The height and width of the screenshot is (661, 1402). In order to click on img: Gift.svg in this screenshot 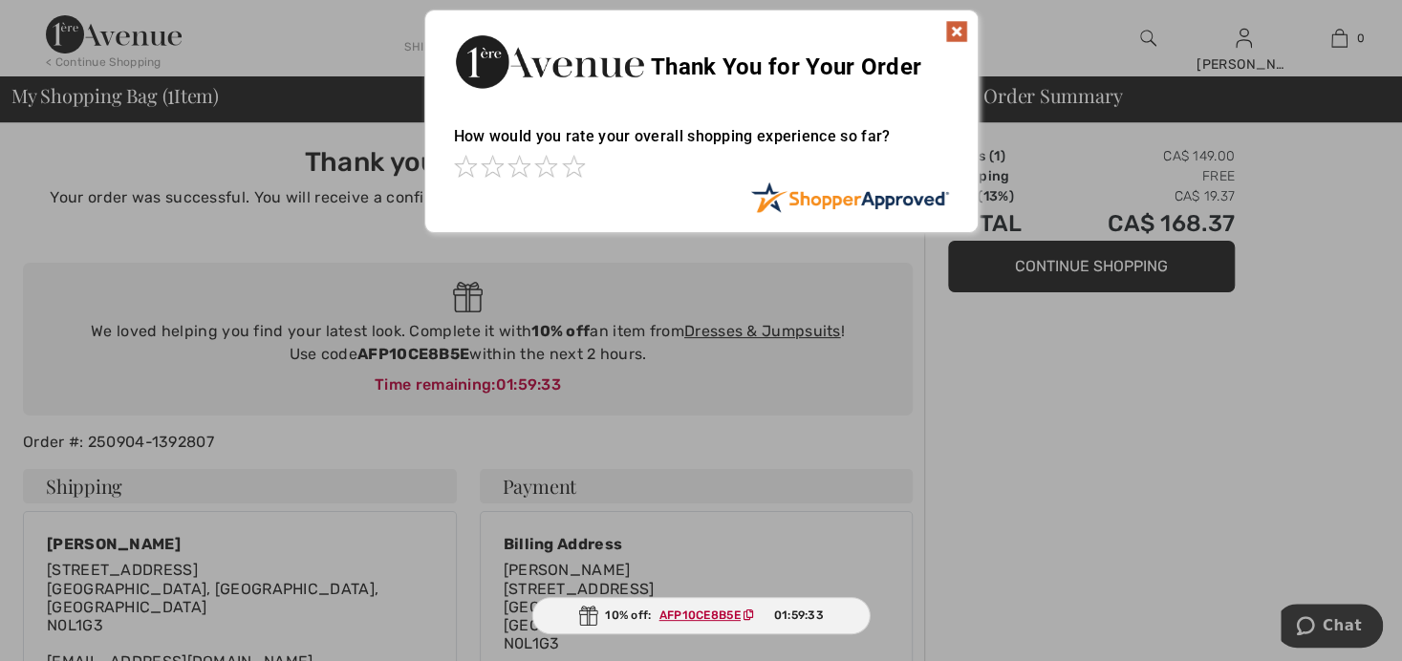, I will do `click(588, 616)`.